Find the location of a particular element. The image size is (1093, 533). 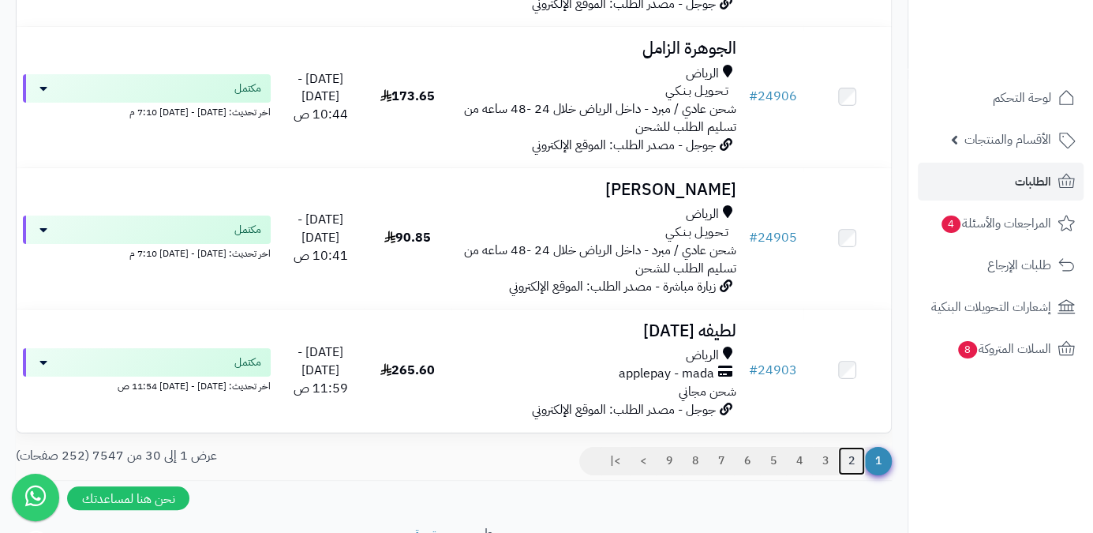

a: 5 is located at coordinates (773, 461).